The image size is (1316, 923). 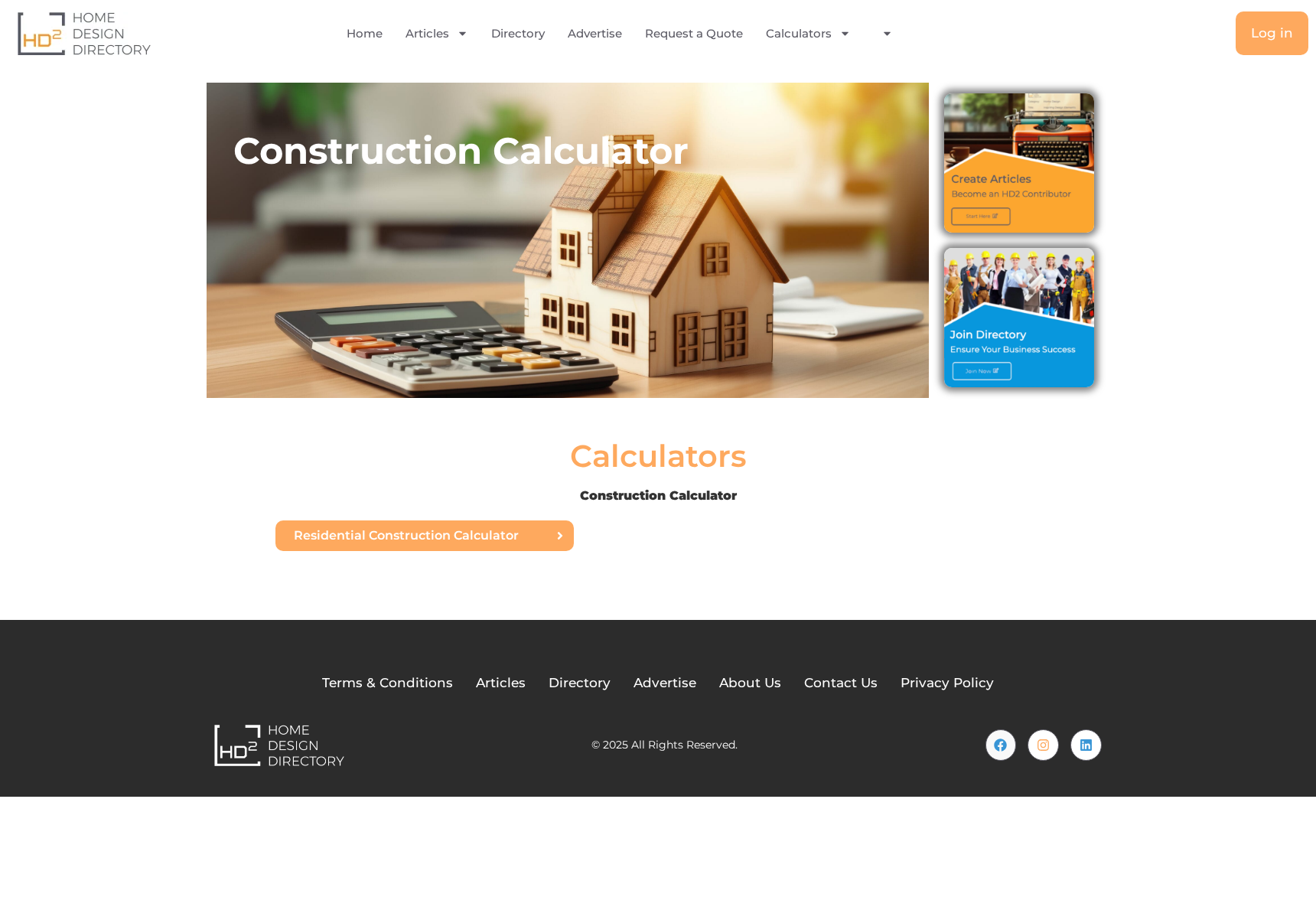 What do you see at coordinates (425, 535) in the screenshot?
I see `a: Residential Construction Calculator` at bounding box center [425, 535].